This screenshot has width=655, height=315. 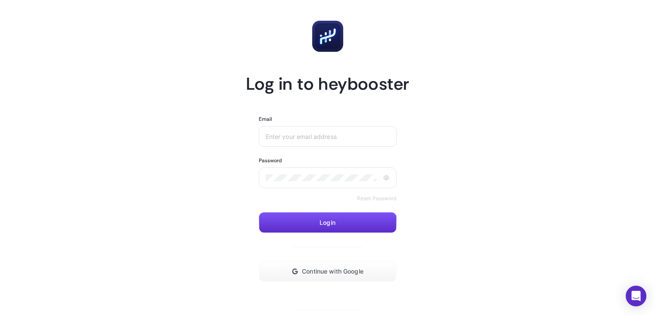 What do you see at coordinates (377, 198) in the screenshot?
I see `a: Reset Password` at bounding box center [377, 198].